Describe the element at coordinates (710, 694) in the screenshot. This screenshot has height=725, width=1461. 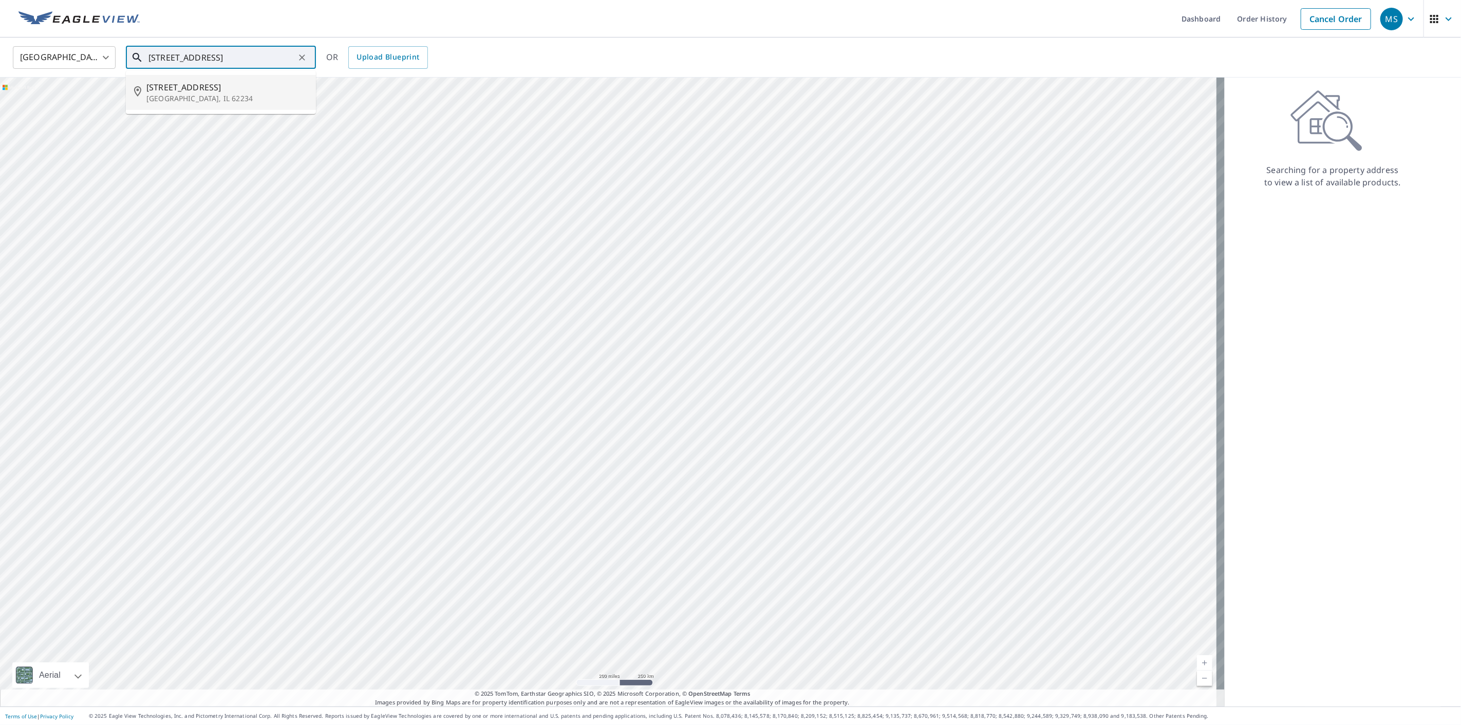
I see `a: OpenStreetMap` at that location.